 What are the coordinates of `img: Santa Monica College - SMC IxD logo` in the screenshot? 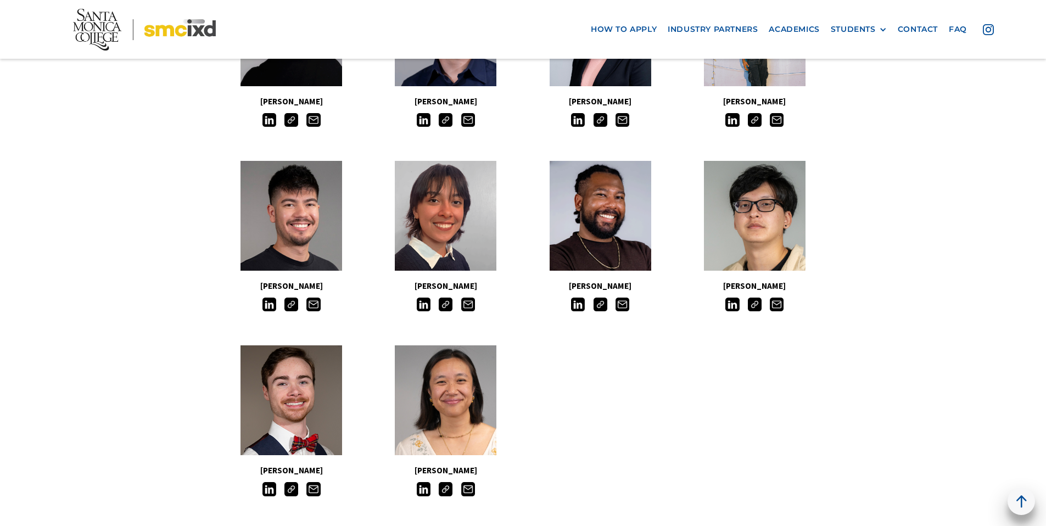 It's located at (144, 29).